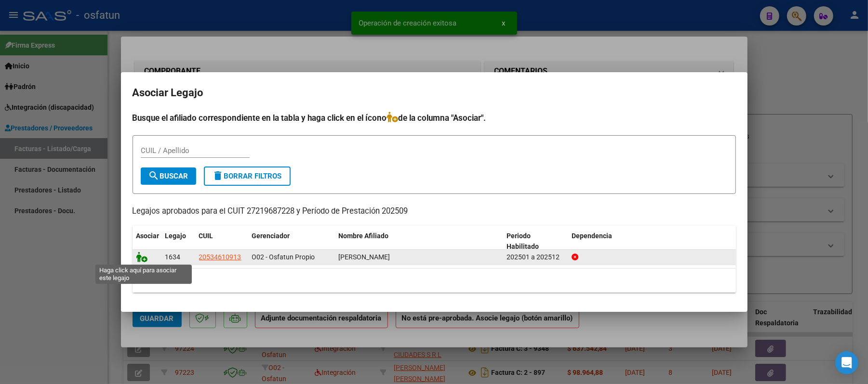  What do you see at coordinates (247, 176) in the screenshot?
I see `span: Borrar Filtros` at bounding box center [247, 176].